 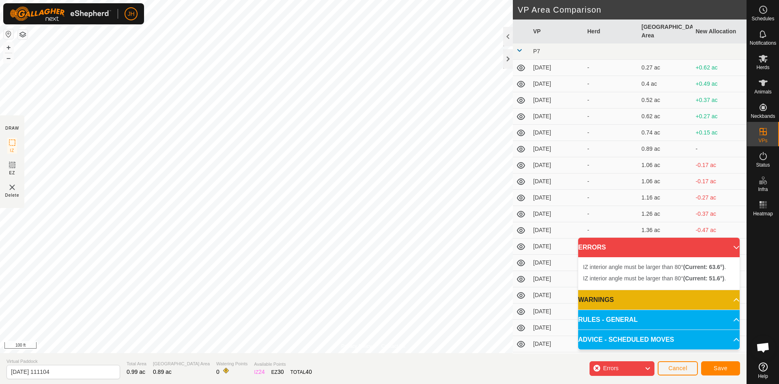 I want to click on td: 0.4 ac, so click(x=666, y=84).